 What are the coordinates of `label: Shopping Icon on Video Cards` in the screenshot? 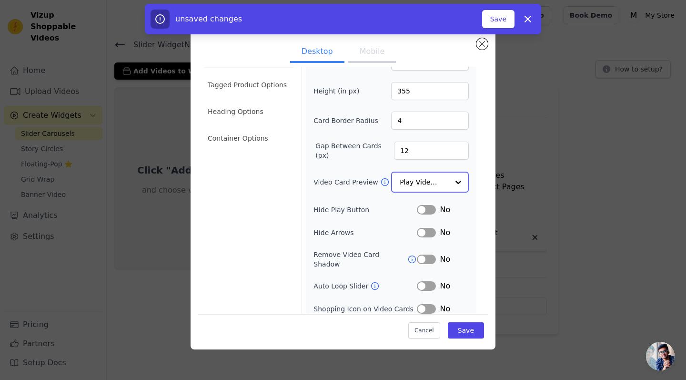 It's located at (365, 309).